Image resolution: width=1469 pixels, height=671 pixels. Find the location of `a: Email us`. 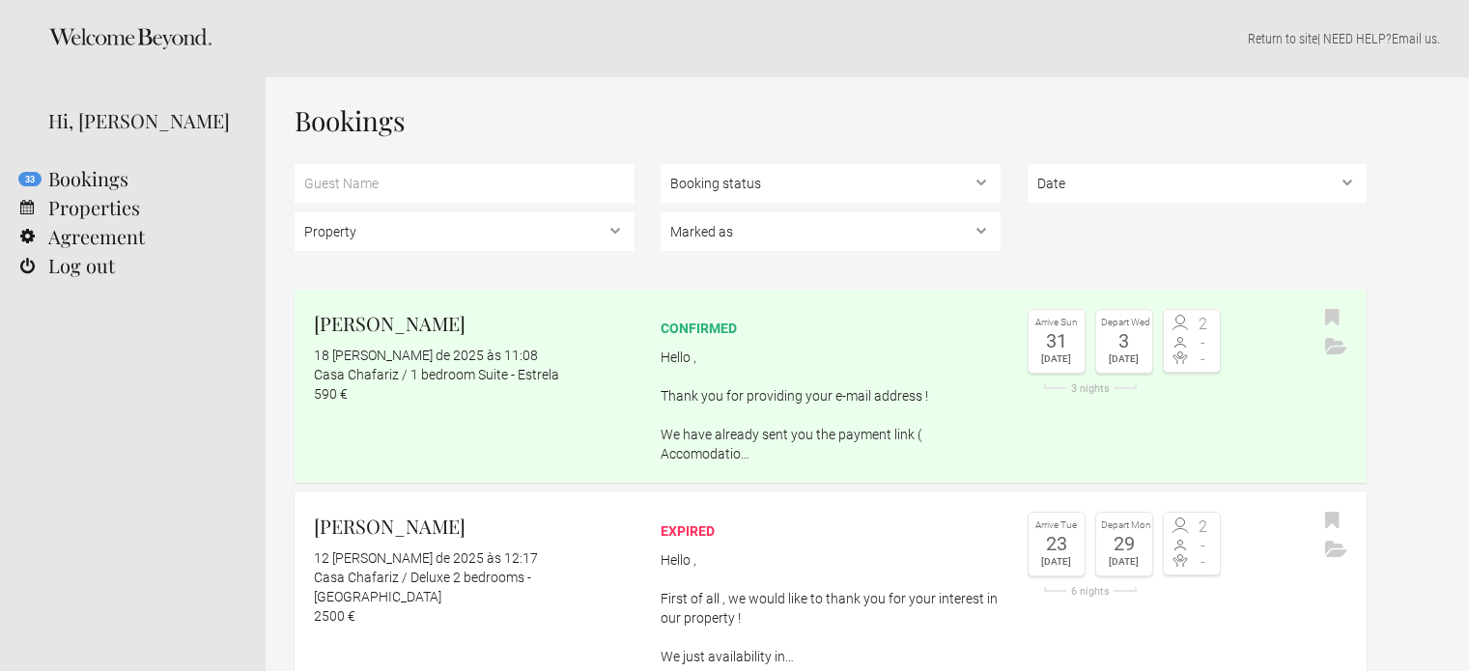

a: Email us is located at coordinates (1414, 39).